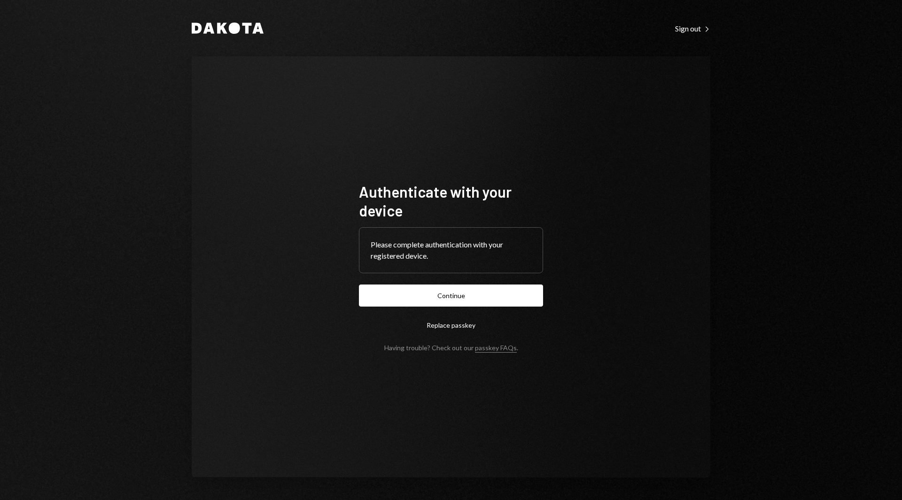 The width and height of the screenshot is (902, 500). What do you see at coordinates (693, 28) in the screenshot?
I see `a: Sign out` at bounding box center [693, 28].